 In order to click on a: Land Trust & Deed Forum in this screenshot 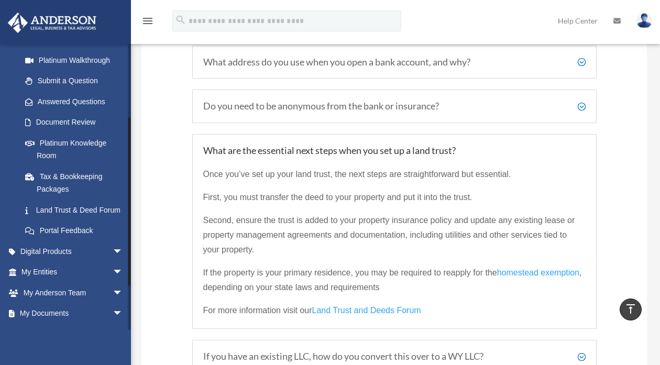, I will do `click(76, 210)`.